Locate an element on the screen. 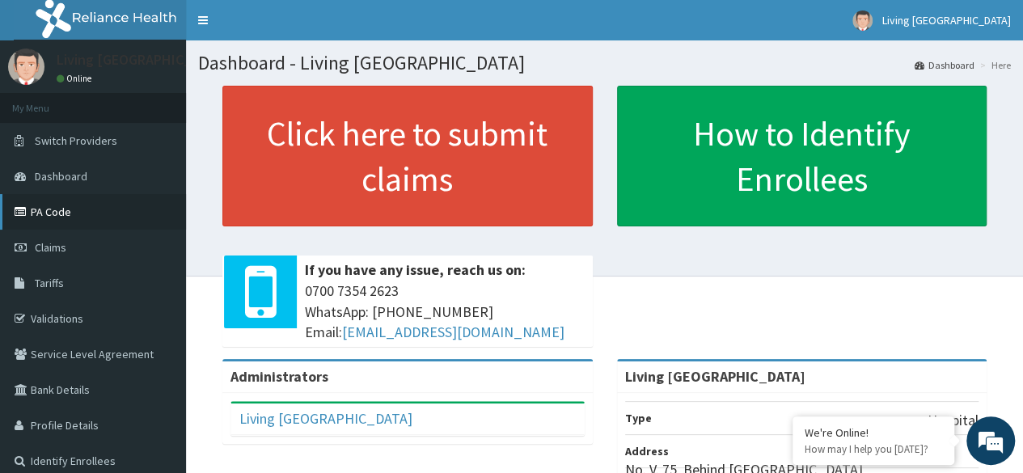 This screenshot has width=1023, height=473. b: Address is located at coordinates (647, 451).